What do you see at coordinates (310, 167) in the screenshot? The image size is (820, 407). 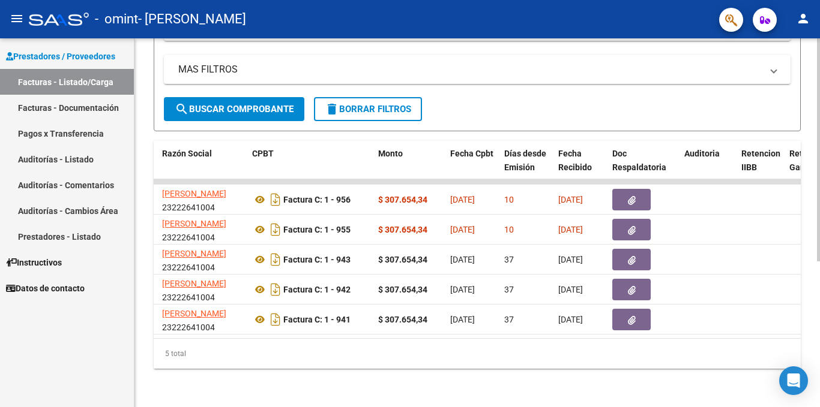 I see `datatable-header-cell: CPBT` at bounding box center [310, 167].